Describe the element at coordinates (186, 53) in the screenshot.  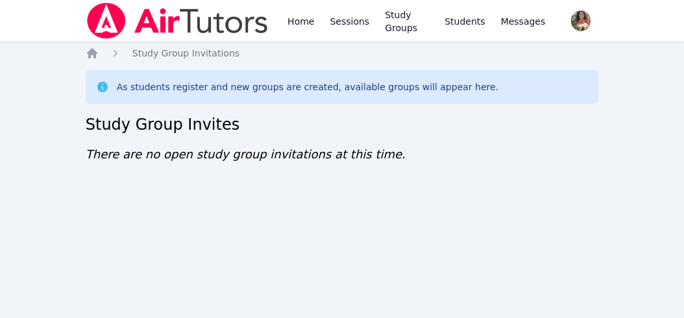
I see `span: Study Group Invitations` at that location.